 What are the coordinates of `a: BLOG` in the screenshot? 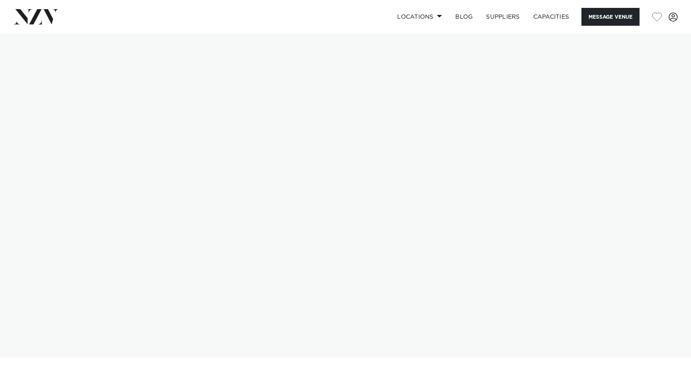 It's located at (464, 17).